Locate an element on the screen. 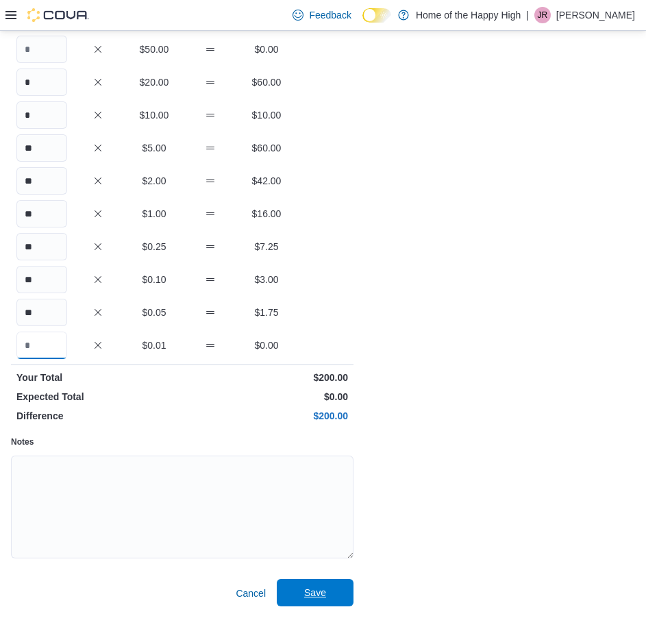 The image size is (646, 618). span: JR is located at coordinates (543, 15).